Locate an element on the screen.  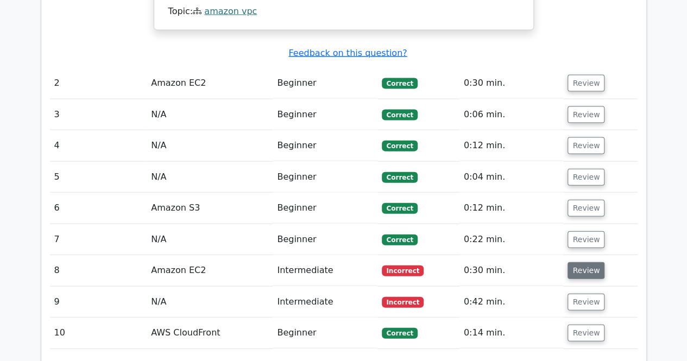
div: Topic: is located at coordinates (344, 11).